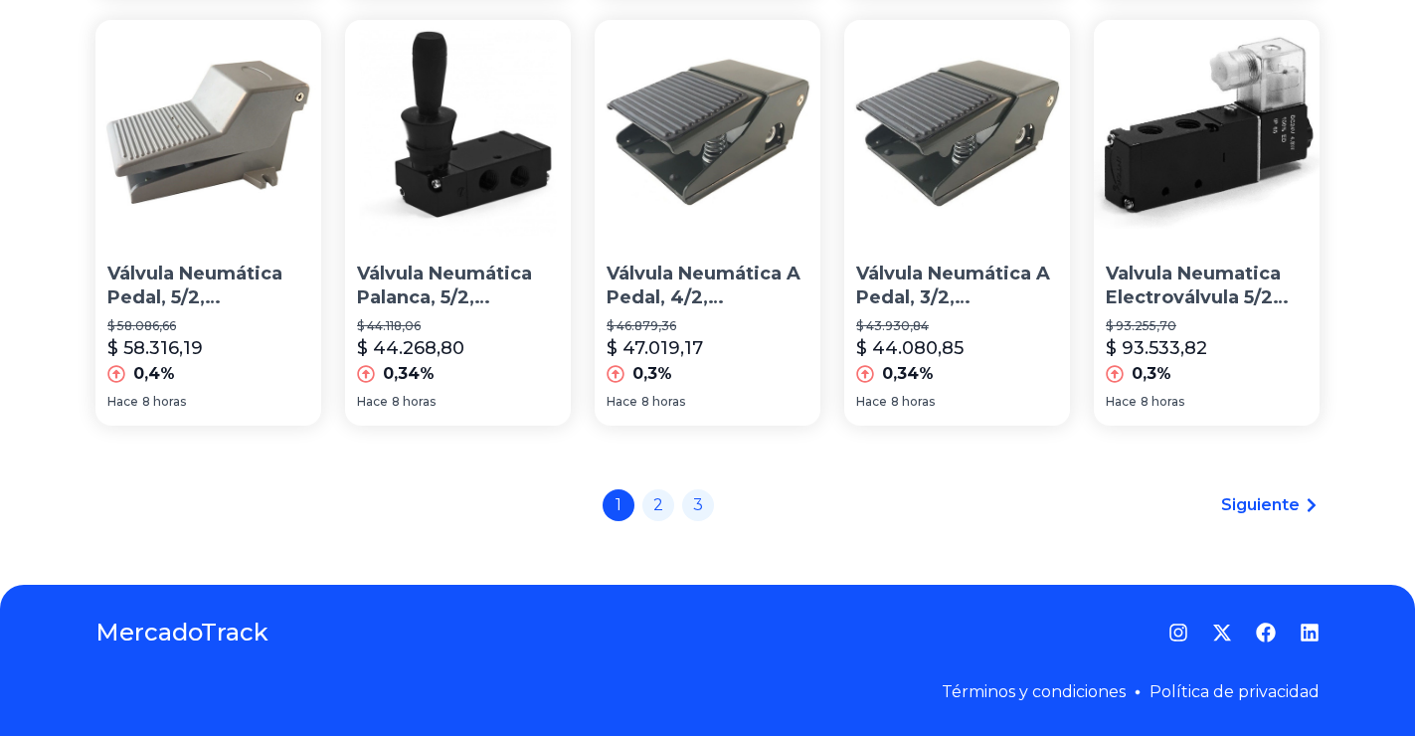 The width and height of the screenshot is (1415, 736). Describe the element at coordinates (1206, 132) in the screenshot. I see `img: Valvula Neumatica Electroválvula 5/2 Rosca 1/2 C/ Bobina` at that location.